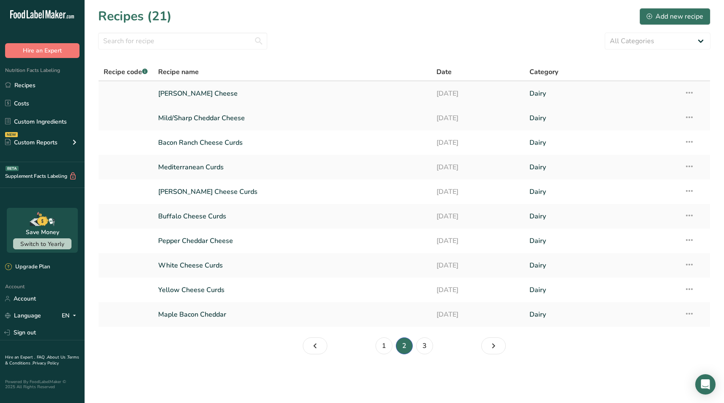 The width and height of the screenshot is (724, 403). Describe the element at coordinates (42, 244) in the screenshot. I see `button: Switch to Yearly` at that location.